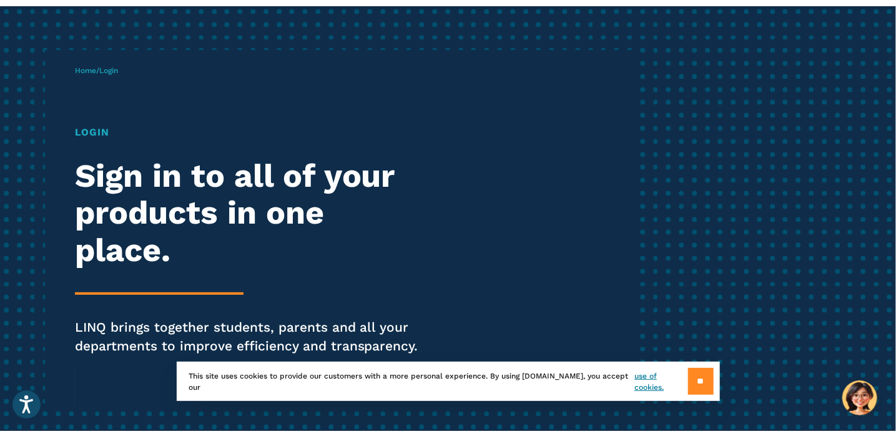 The width and height of the screenshot is (896, 431). What do you see at coordinates (860, 398) in the screenshot?
I see `button: Hello, have a question? Let’s chat.` at bounding box center [860, 398].